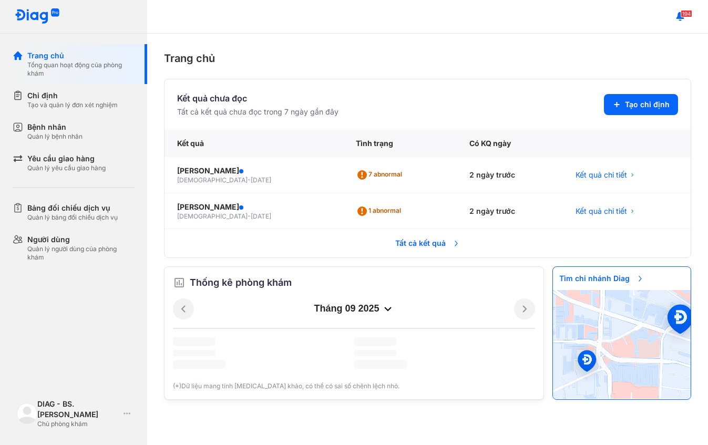  What do you see at coordinates (81, 240) in the screenshot?
I see `div: Người dùng` at bounding box center [81, 240].